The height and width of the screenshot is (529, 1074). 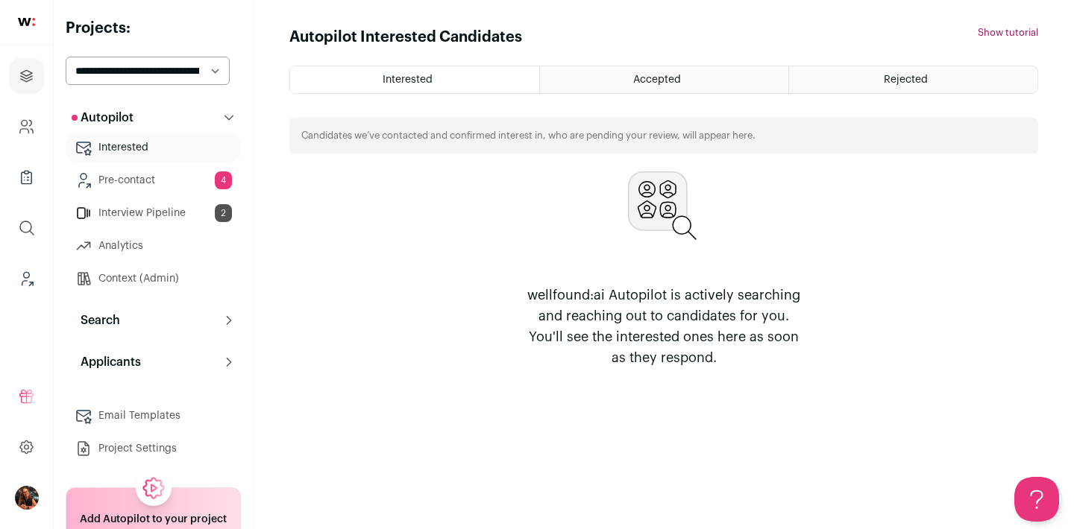 What do you see at coordinates (26, 76) in the screenshot?
I see `a: Projects` at bounding box center [26, 76].